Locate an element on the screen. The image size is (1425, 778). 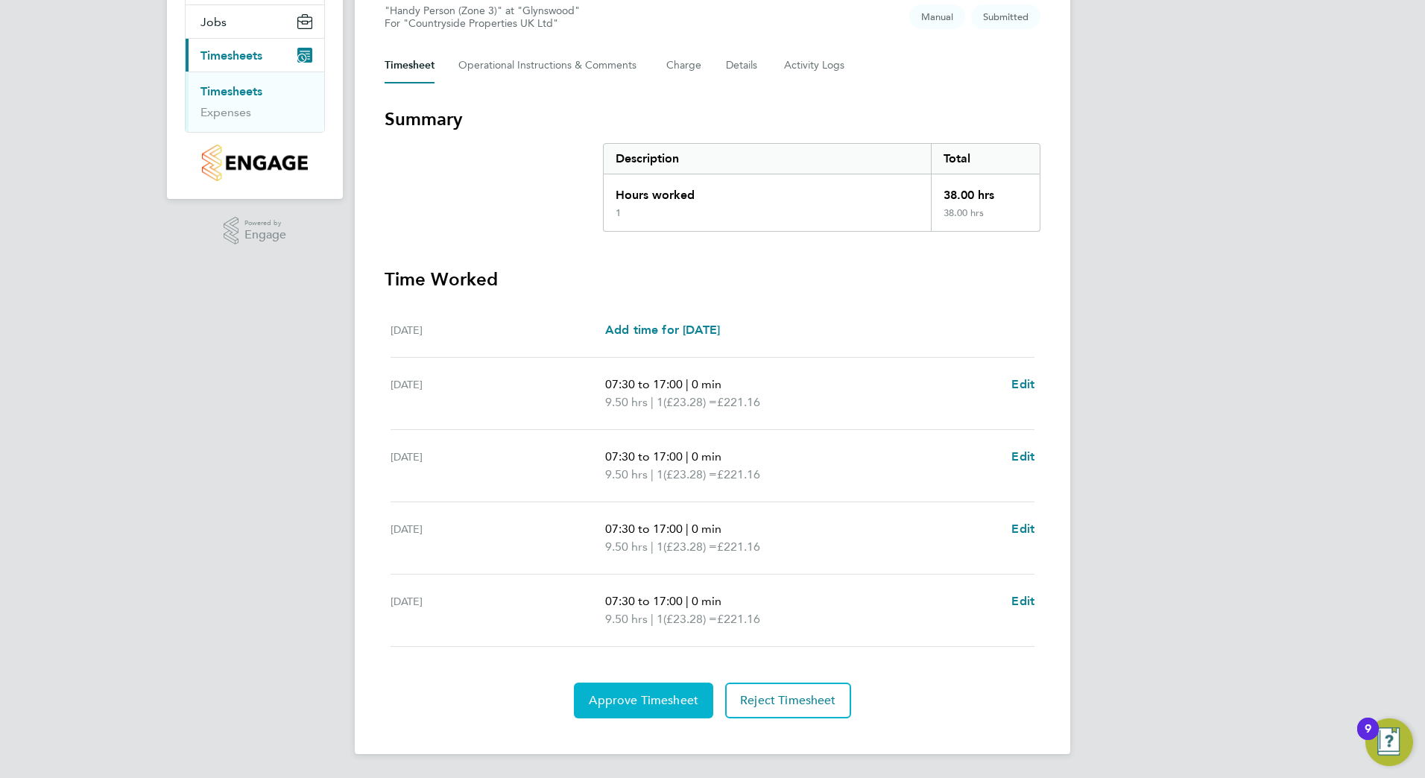
button: Timesheets is located at coordinates (255, 55).